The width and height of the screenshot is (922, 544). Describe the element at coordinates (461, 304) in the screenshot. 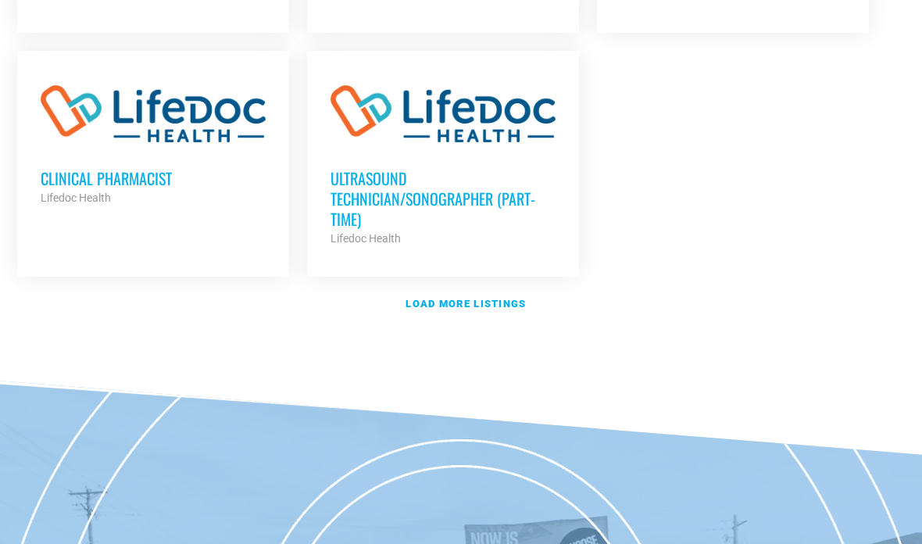

I see `a: Load more listings` at that location.